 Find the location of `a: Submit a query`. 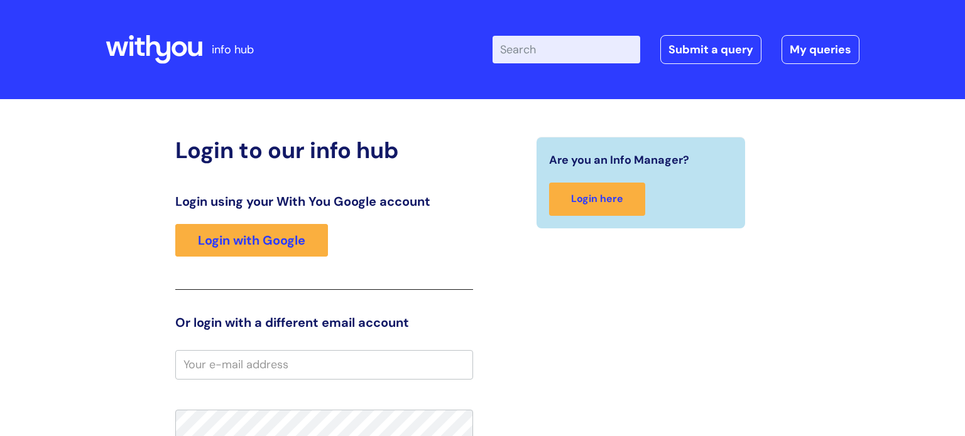

a: Submit a query is located at coordinates (710, 50).